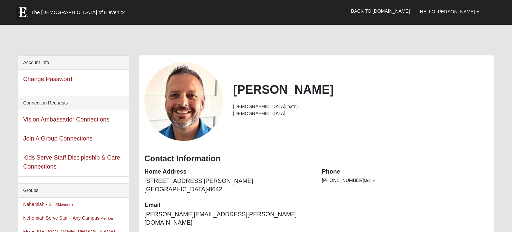 The height and width of the screenshot is (232, 512). What do you see at coordinates (73, 190) in the screenshot?
I see `div: Groups` at bounding box center [73, 190].